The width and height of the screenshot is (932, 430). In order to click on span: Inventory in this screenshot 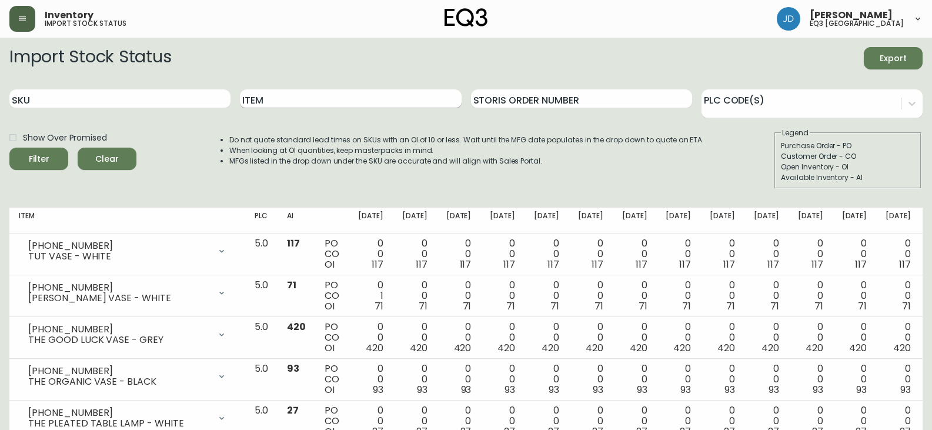, I will do `click(69, 15)`.